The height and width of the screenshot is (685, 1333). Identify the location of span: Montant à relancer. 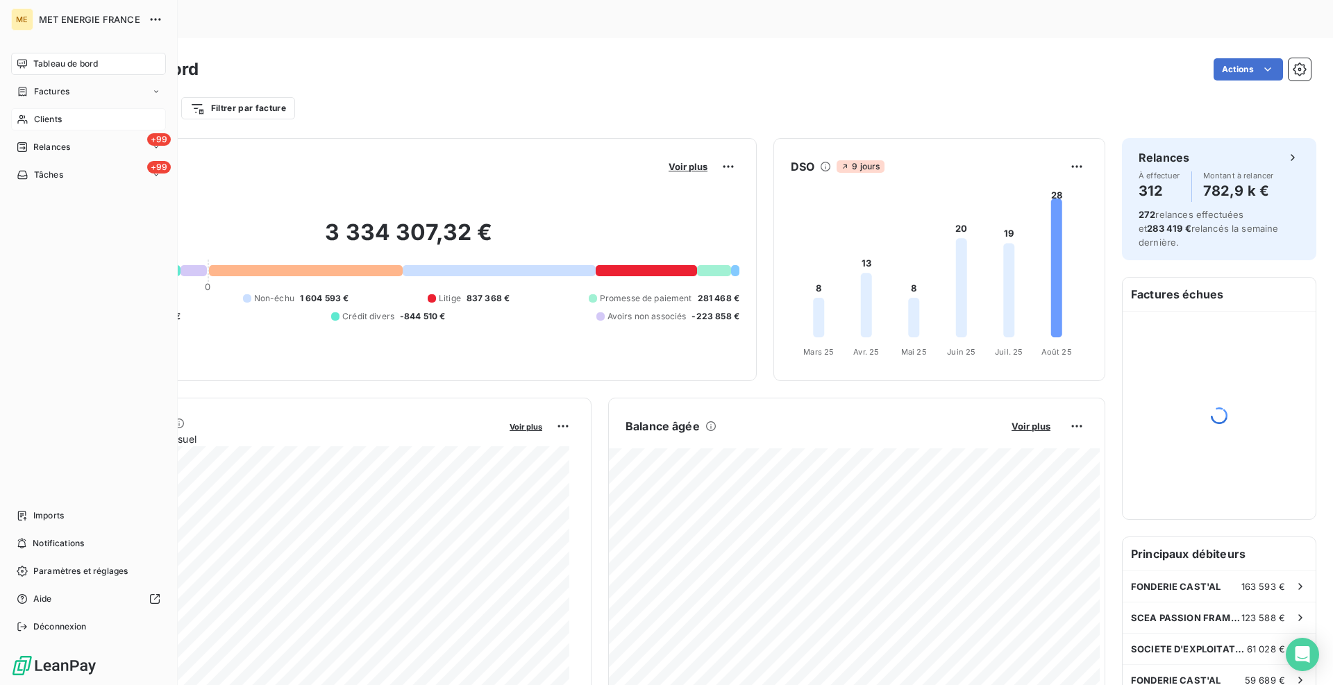
(1238, 176).